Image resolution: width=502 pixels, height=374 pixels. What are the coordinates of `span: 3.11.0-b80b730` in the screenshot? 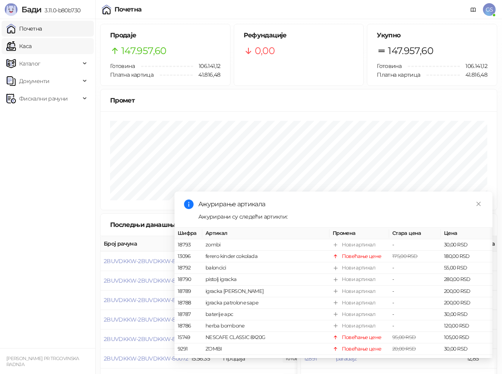 It's located at (61, 10).